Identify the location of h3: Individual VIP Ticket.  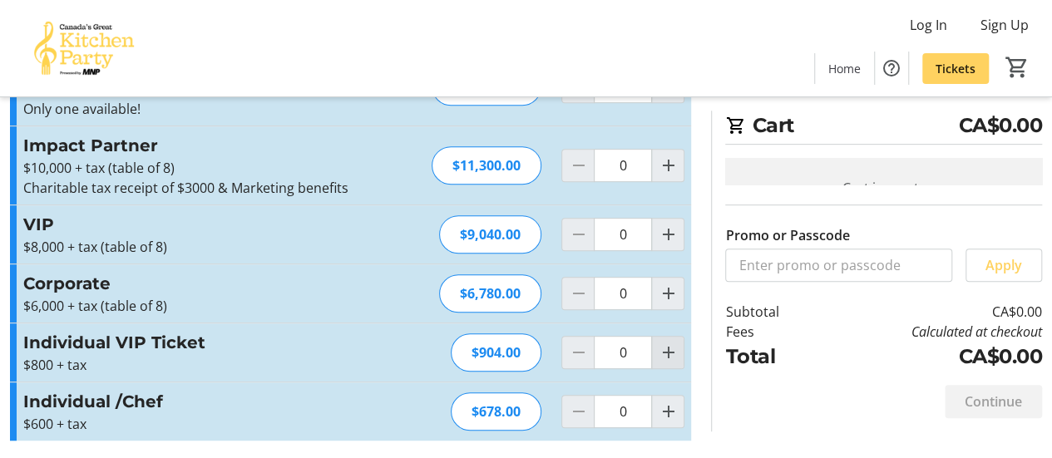
(205, 343).